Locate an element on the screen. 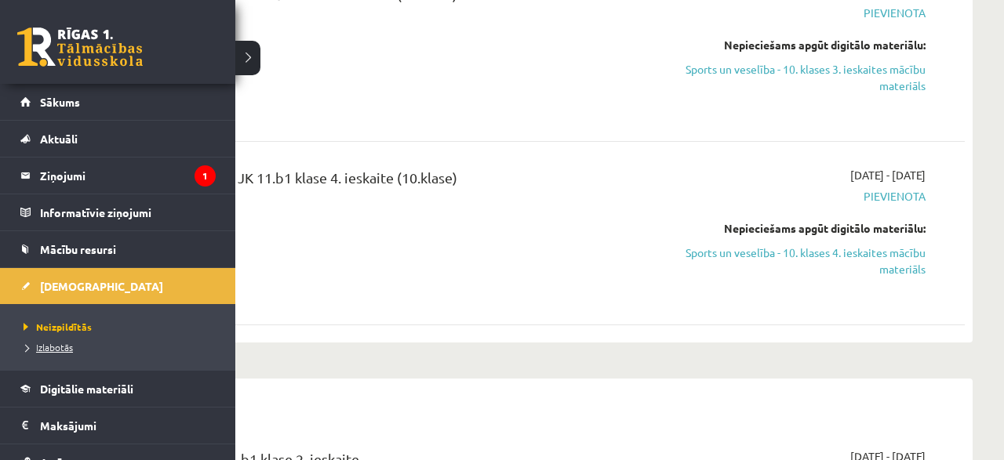  a: Neizpildītās is located at coordinates (119, 327).